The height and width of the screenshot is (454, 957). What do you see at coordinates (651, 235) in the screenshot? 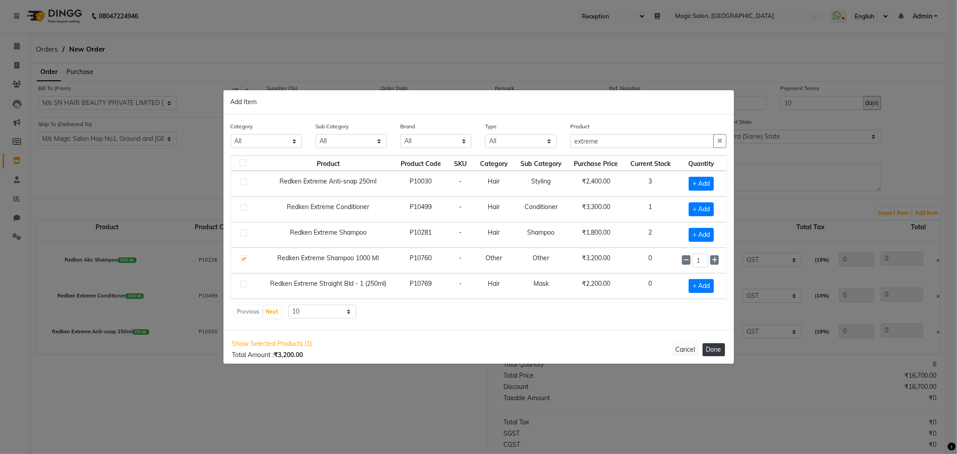
I see `td: 2` at bounding box center [651, 235].